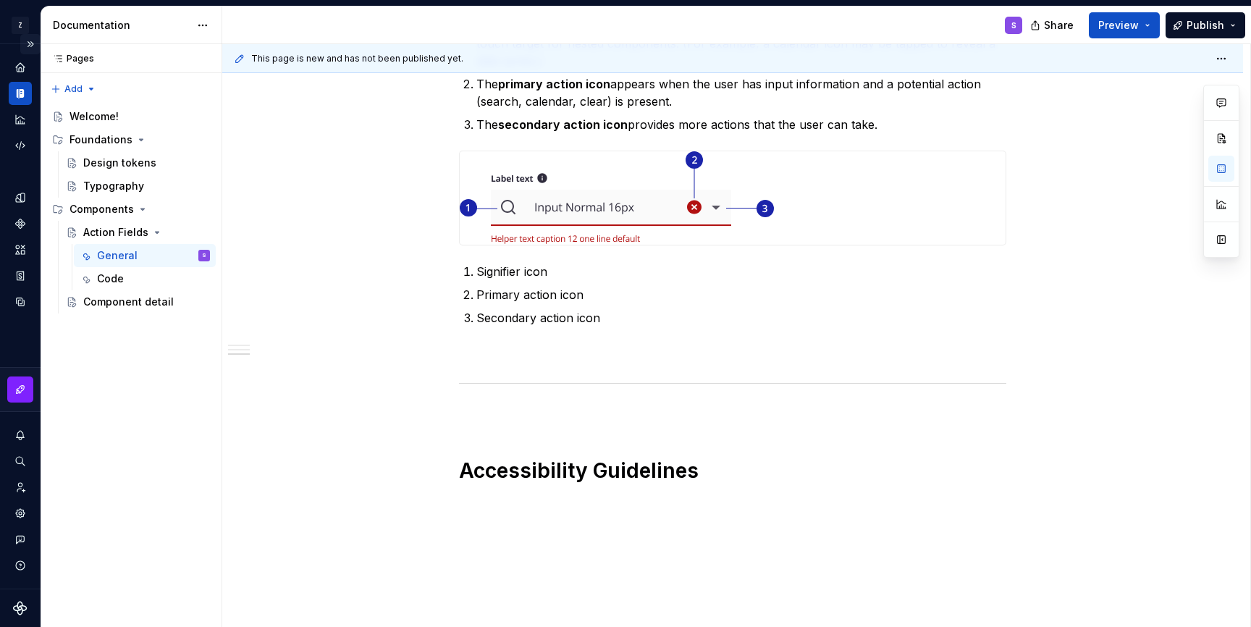 This screenshot has height=627, width=1251. I want to click on div: Z, so click(20, 25).